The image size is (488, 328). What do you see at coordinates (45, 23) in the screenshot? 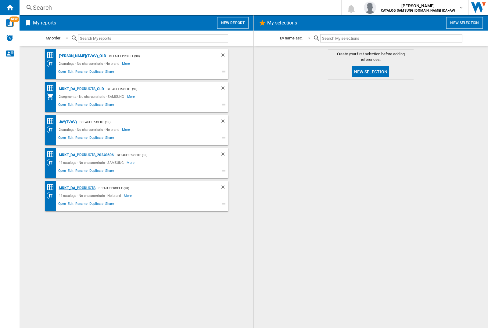
I see `h2: My reports` at bounding box center [45, 23].